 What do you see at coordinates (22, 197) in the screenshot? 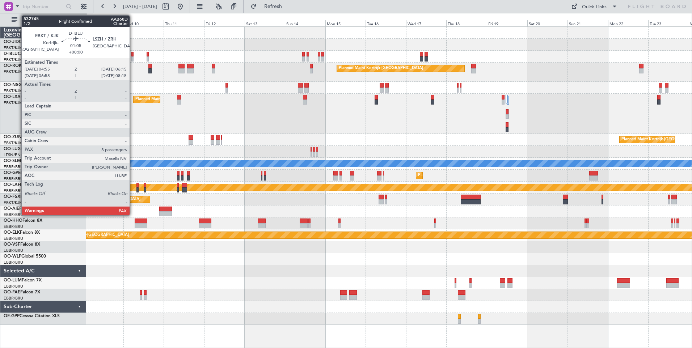
I see `a: OO-FSXFalcon 7X` at bounding box center [22, 197].